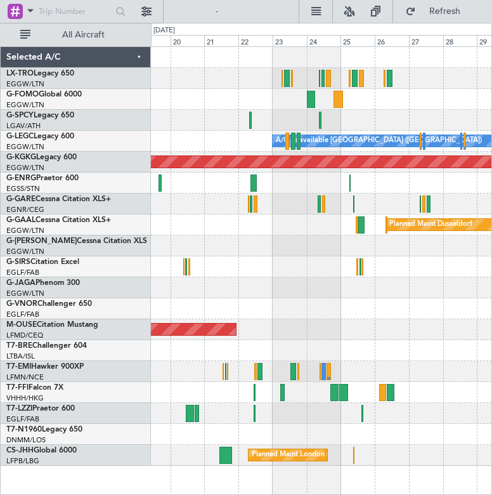 Image resolution: width=492 pixels, height=495 pixels. Describe the element at coordinates (44, 94) in the screenshot. I see `a: G-FOMOGlobal 6000` at that location.